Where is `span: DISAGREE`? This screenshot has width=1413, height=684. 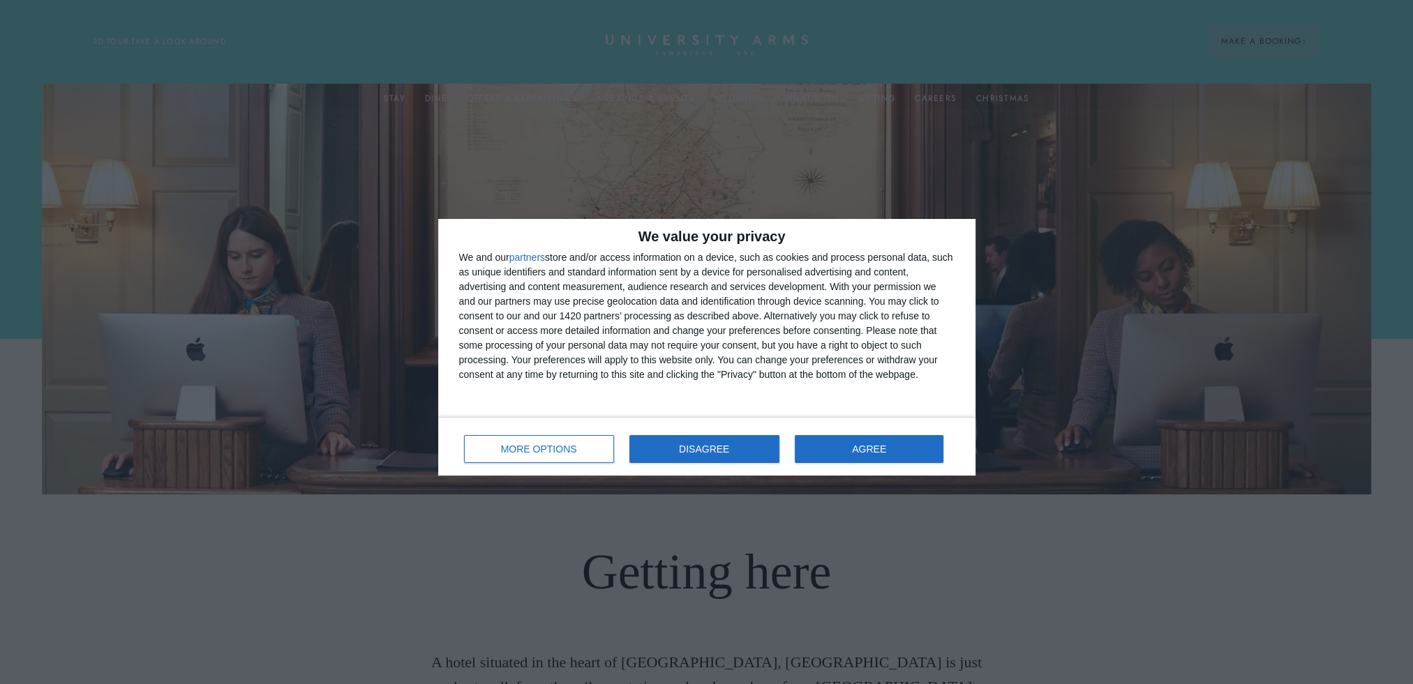 span: DISAGREE is located at coordinates (704, 449).